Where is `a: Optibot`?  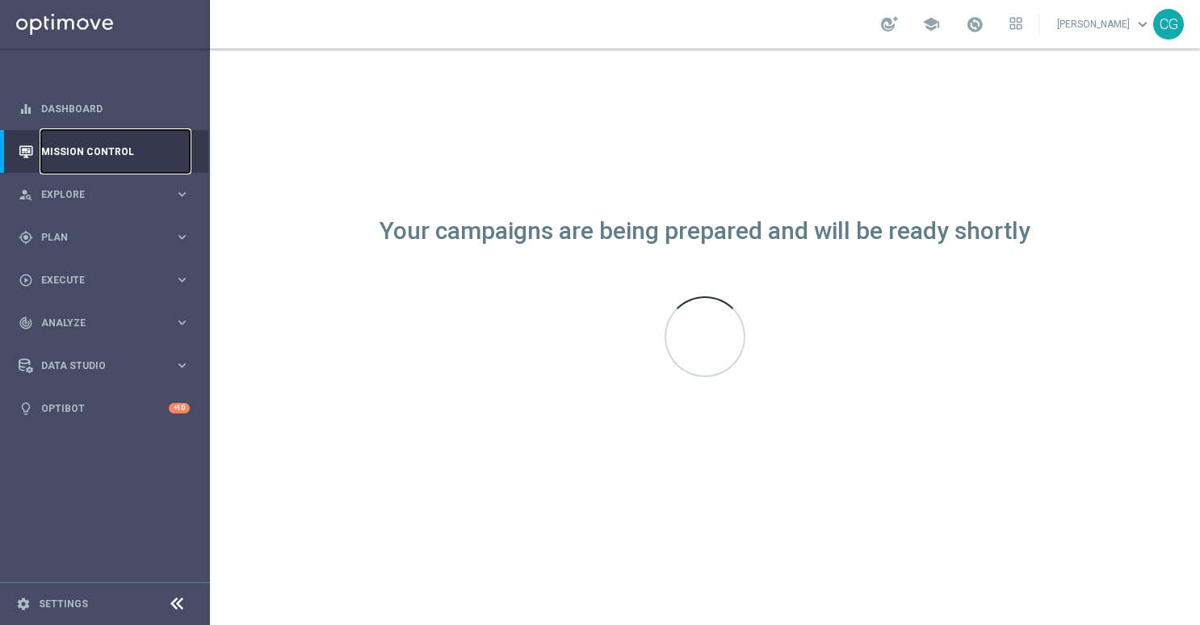 a: Optibot is located at coordinates (105, 408).